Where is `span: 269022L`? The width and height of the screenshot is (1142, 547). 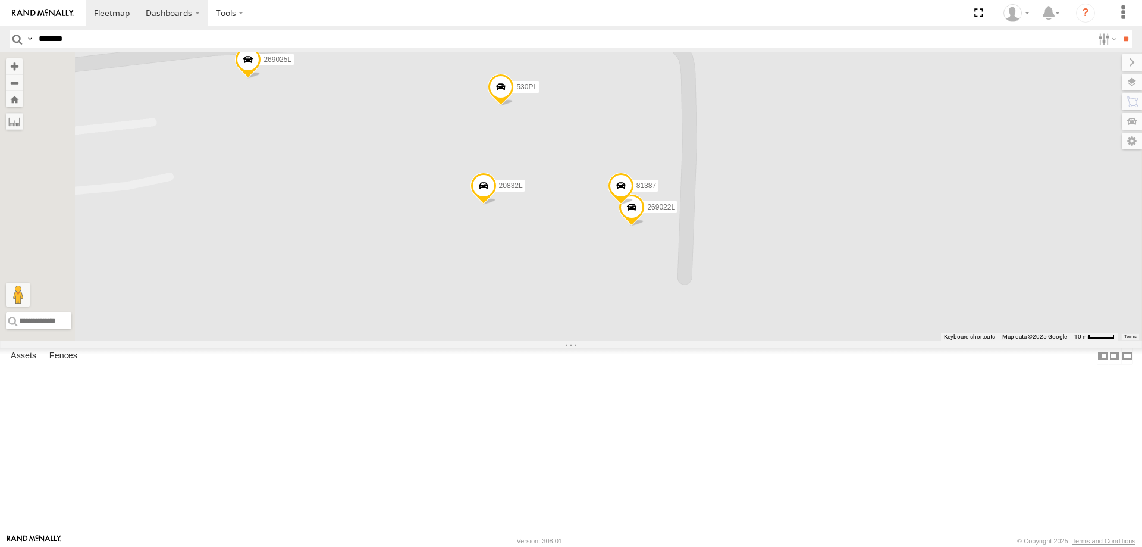
span: 269022L is located at coordinates (661, 207).